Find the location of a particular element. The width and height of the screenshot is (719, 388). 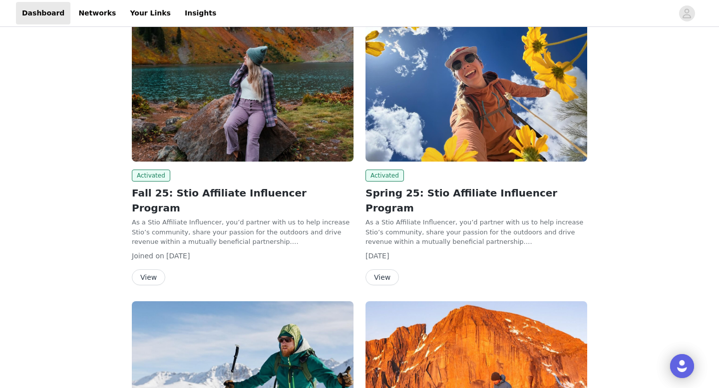

div: Open Intercom Messenger is located at coordinates (682, 366).